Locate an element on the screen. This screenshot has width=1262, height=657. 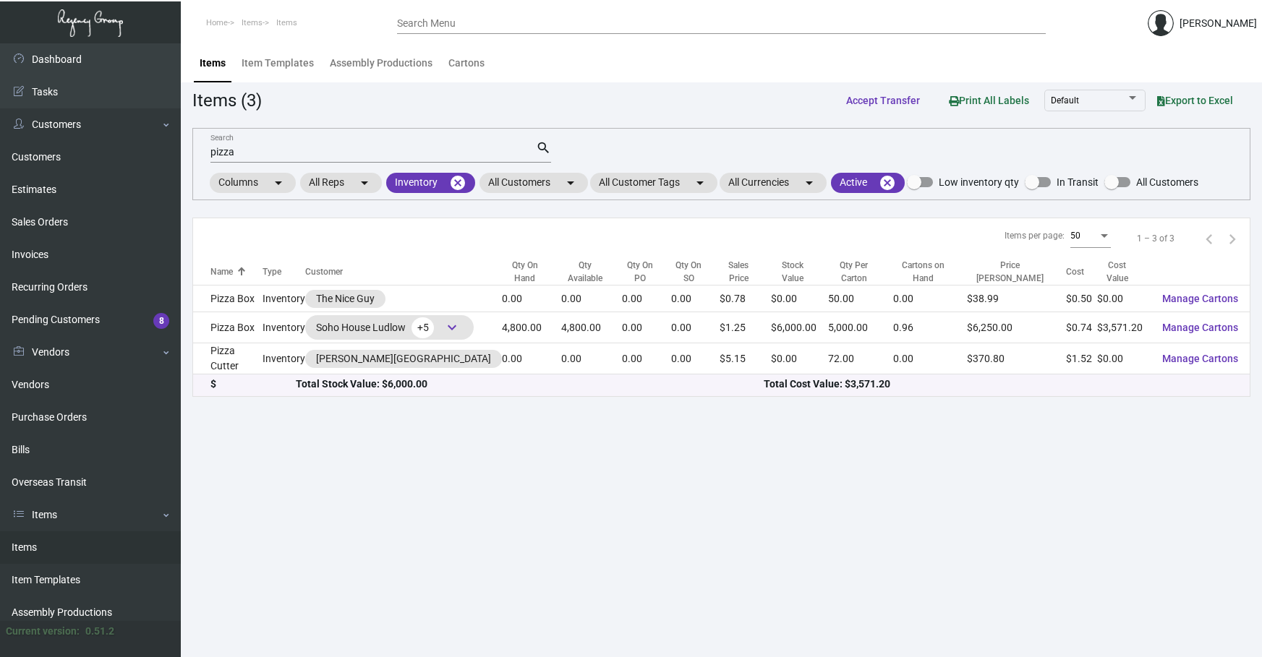
div: Cartons is located at coordinates (466, 63).